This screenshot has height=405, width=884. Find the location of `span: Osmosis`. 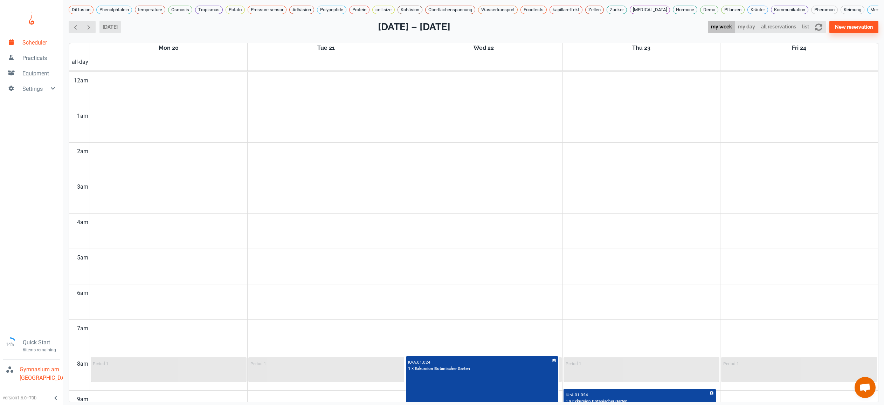

span: Osmosis is located at coordinates (180, 10).